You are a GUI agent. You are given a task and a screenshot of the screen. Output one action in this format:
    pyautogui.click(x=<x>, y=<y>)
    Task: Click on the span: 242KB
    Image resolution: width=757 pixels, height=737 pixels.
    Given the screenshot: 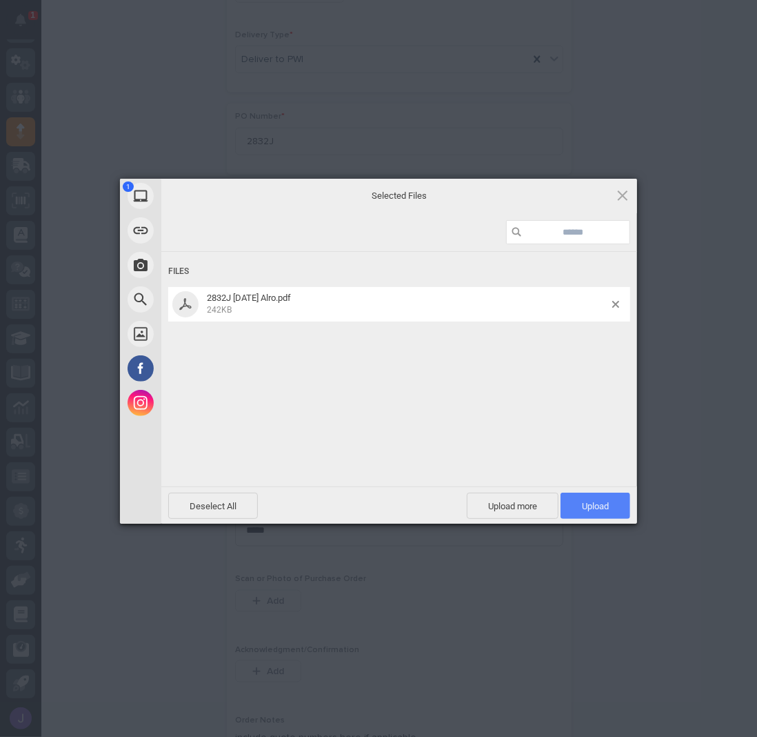 What is the action you would take?
    pyautogui.click(x=219, y=310)
    